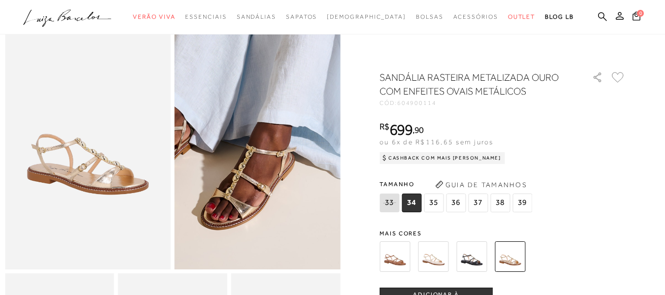 Image resolution: width=665 pixels, height=295 pixels. What do you see at coordinates (154, 17) in the screenshot?
I see `span: Verão Viva` at bounding box center [154, 17].